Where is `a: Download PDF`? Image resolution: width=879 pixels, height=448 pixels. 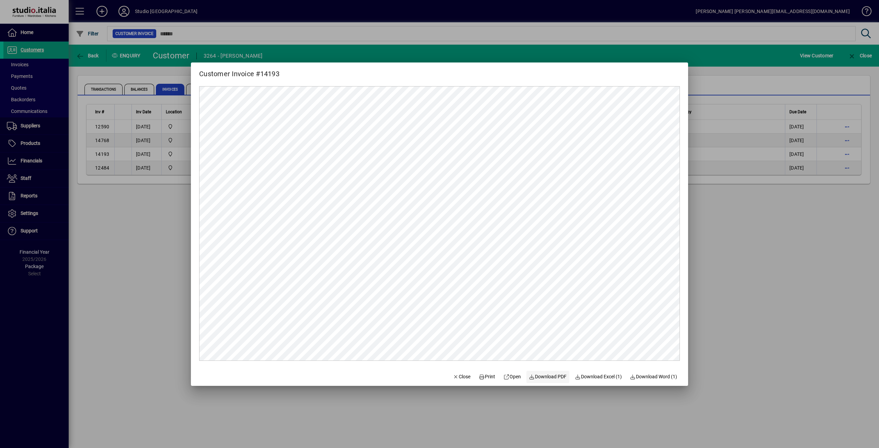 a: Download PDF is located at coordinates (548, 377).